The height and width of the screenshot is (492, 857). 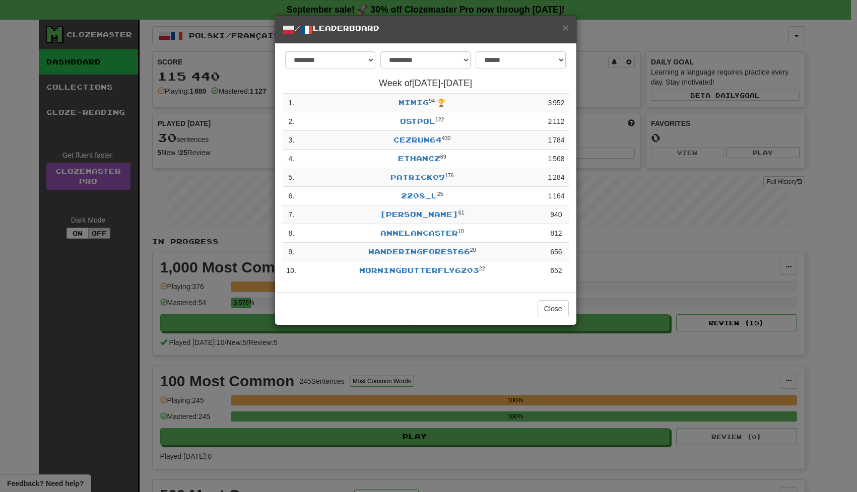 I want to click on td: 812, so click(x=556, y=233).